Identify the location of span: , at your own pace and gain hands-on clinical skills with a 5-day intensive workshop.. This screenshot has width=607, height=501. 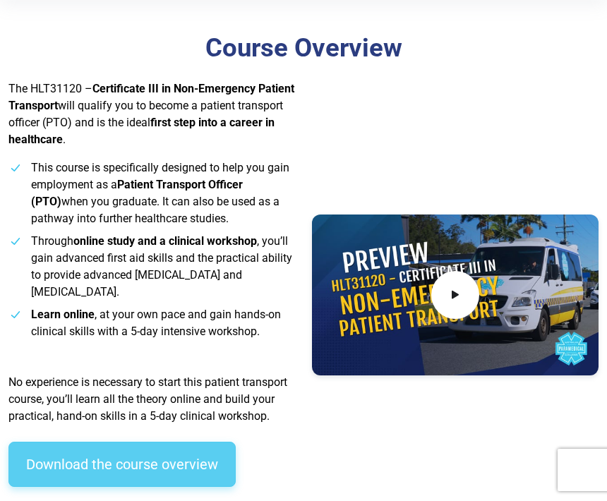
(156, 323).